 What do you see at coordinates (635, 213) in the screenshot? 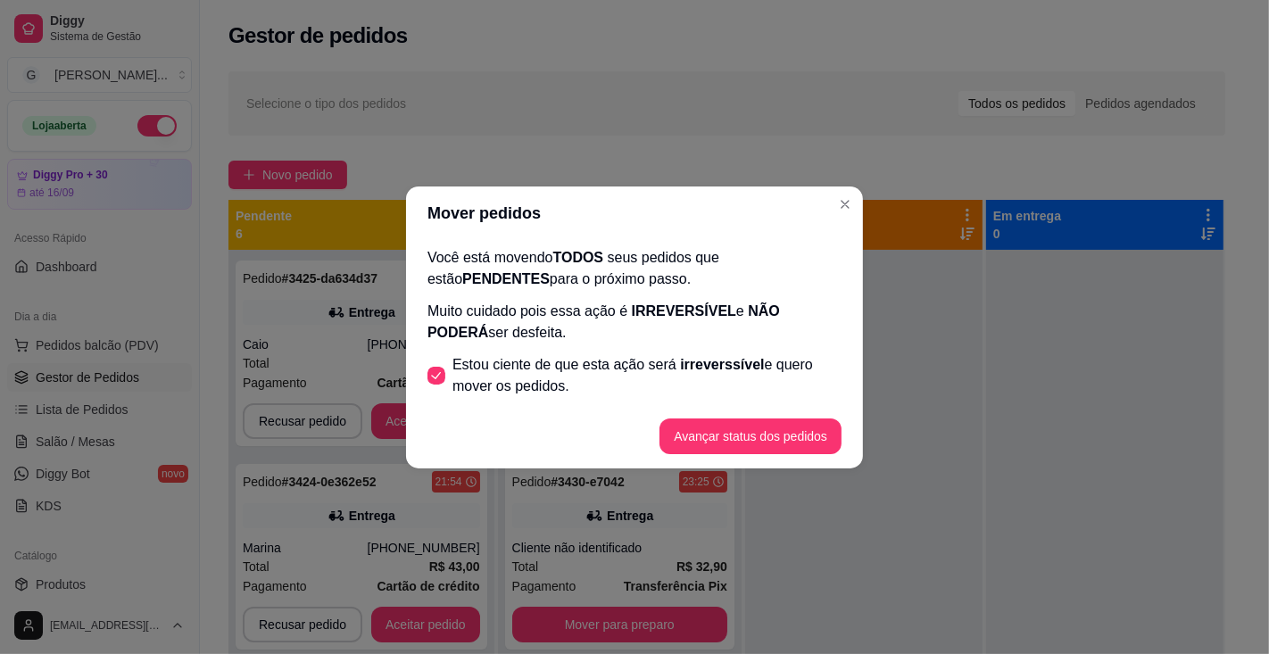
I see `header: Mover pedidos` at bounding box center [635, 213].